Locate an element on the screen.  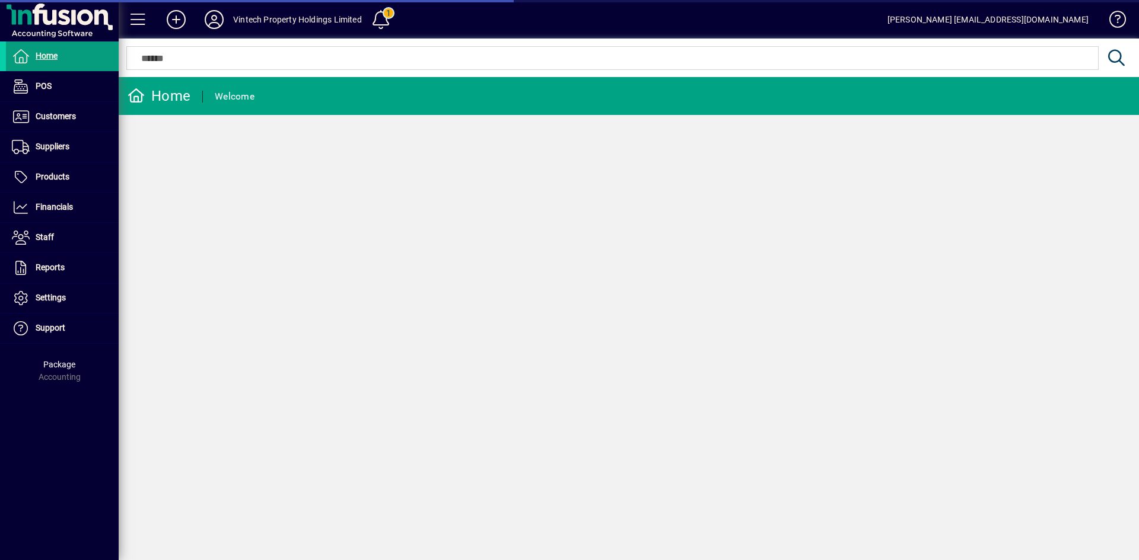
a: POS is located at coordinates (62, 87).